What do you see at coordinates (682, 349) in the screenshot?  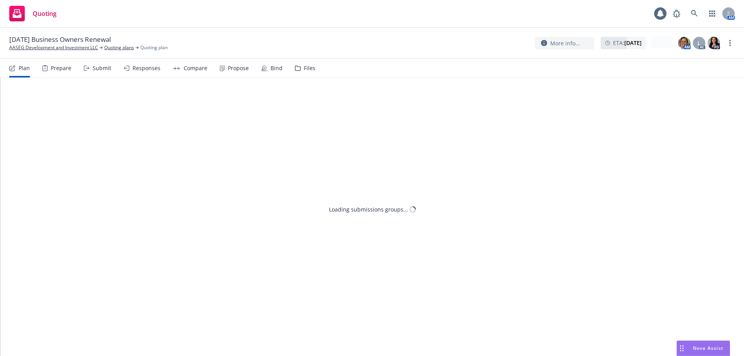 I see `div: Drag to move` at bounding box center [682, 349].